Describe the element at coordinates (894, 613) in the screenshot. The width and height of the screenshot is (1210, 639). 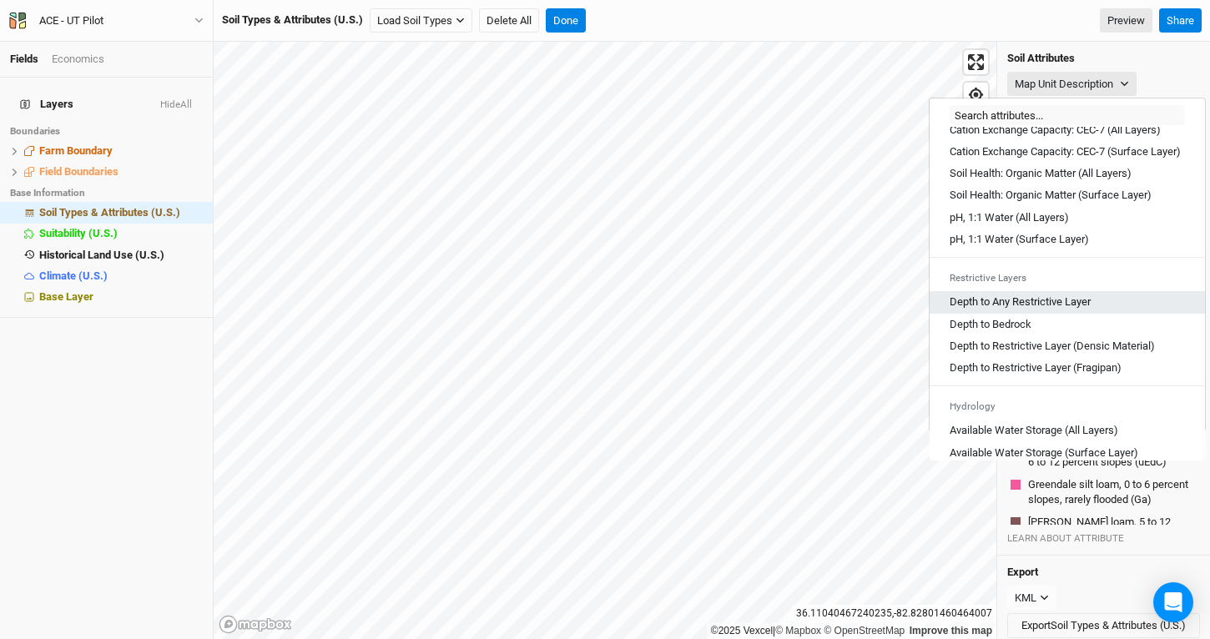
I see `div: 36.11040467240235 , -82.82801460464007` at that location.